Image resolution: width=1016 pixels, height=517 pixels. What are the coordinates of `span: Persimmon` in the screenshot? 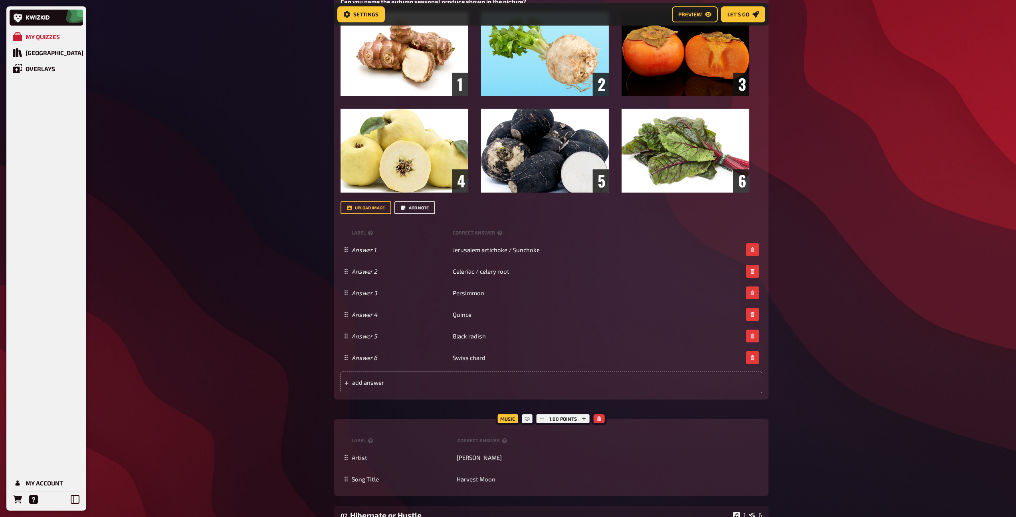 It's located at (468, 293).